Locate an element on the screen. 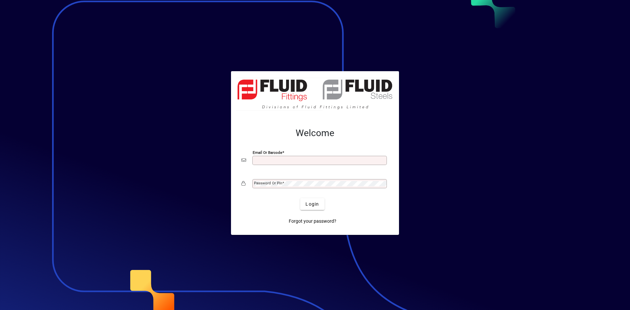 Image resolution: width=630 pixels, height=310 pixels. button: Login is located at coordinates (312, 204).